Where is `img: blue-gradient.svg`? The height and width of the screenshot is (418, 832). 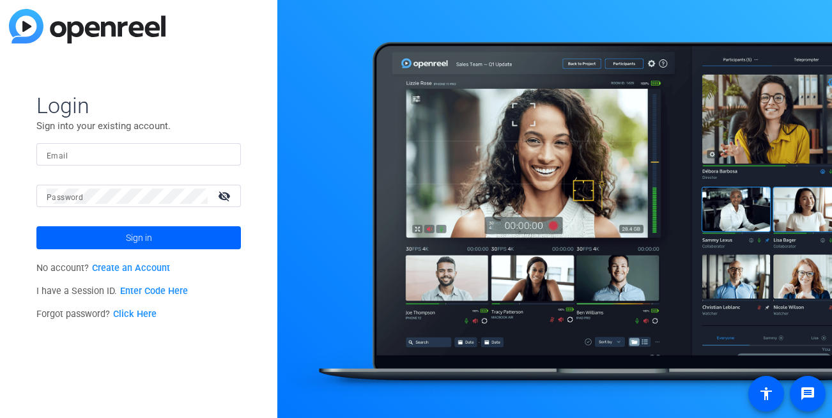 img: blue-gradient.svg is located at coordinates (87, 26).